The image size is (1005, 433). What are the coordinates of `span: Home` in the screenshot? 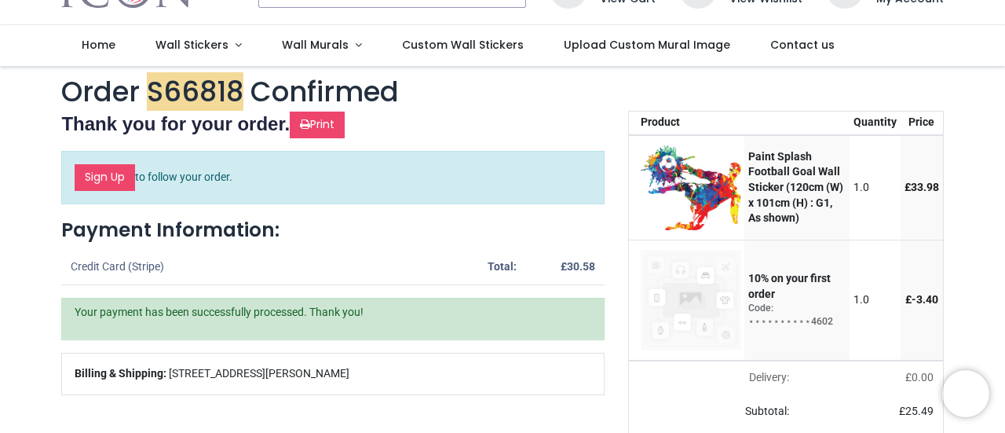 It's located at (98, 45).